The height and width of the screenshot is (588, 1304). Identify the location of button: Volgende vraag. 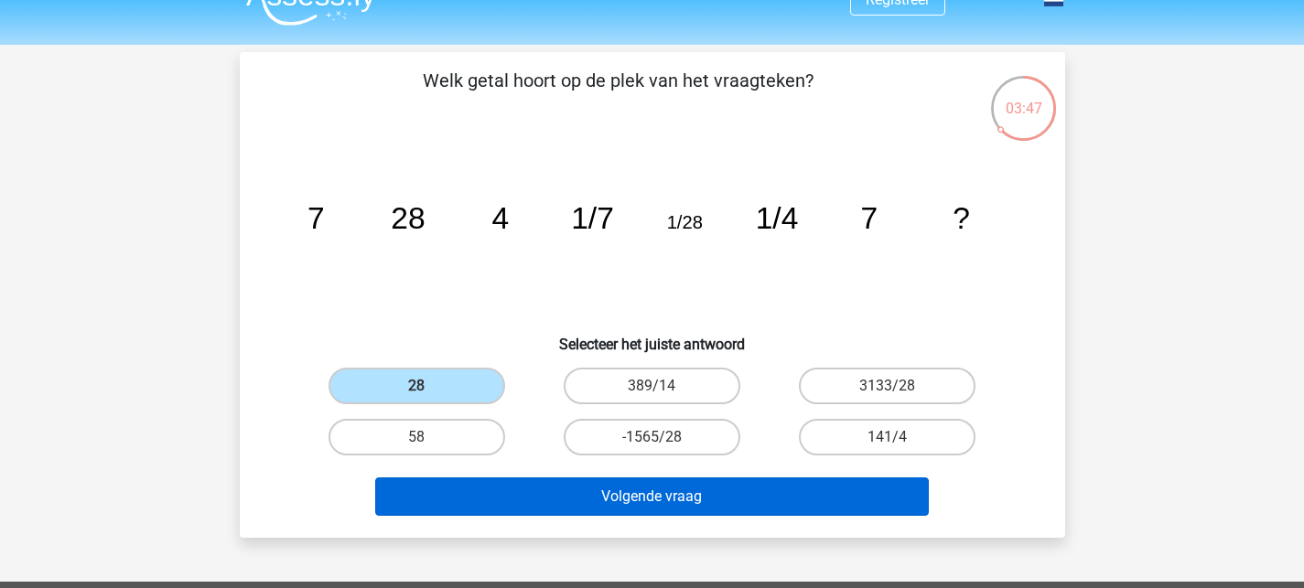
(652, 497).